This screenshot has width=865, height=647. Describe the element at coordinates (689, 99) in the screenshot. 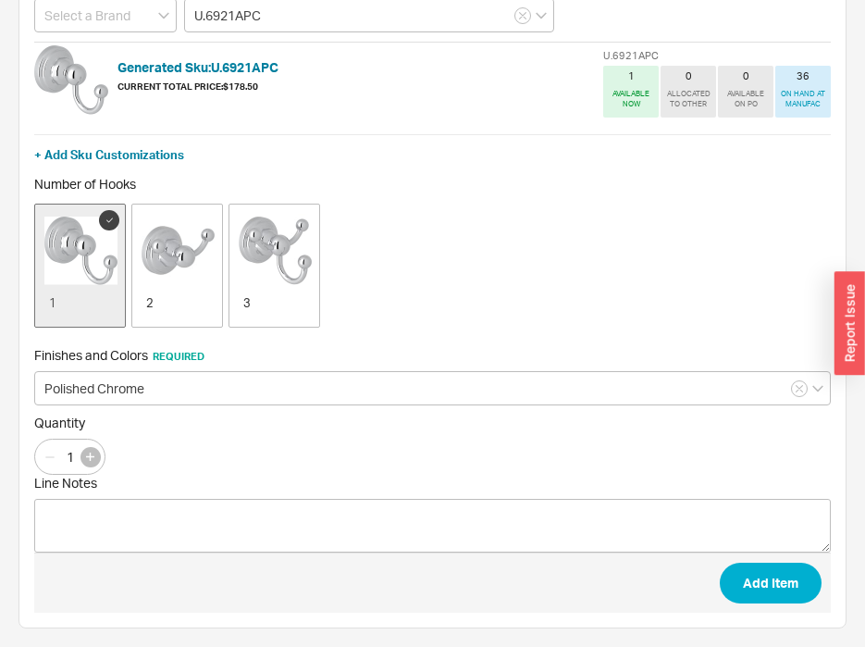

I see `div: ALLOCATED TO OTHER` at that location.